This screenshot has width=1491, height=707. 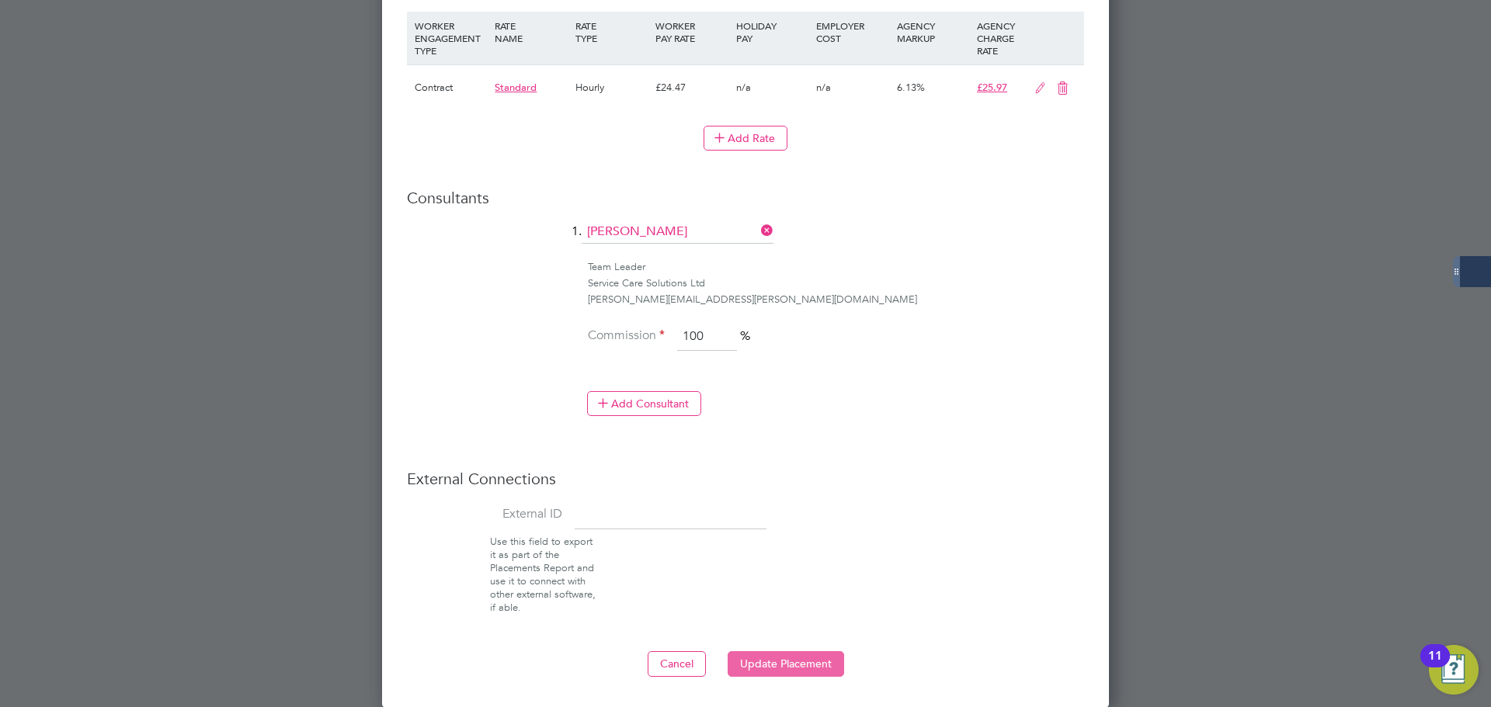 What do you see at coordinates (626, 335) in the screenshot?
I see `label: Commission` at bounding box center [626, 335].